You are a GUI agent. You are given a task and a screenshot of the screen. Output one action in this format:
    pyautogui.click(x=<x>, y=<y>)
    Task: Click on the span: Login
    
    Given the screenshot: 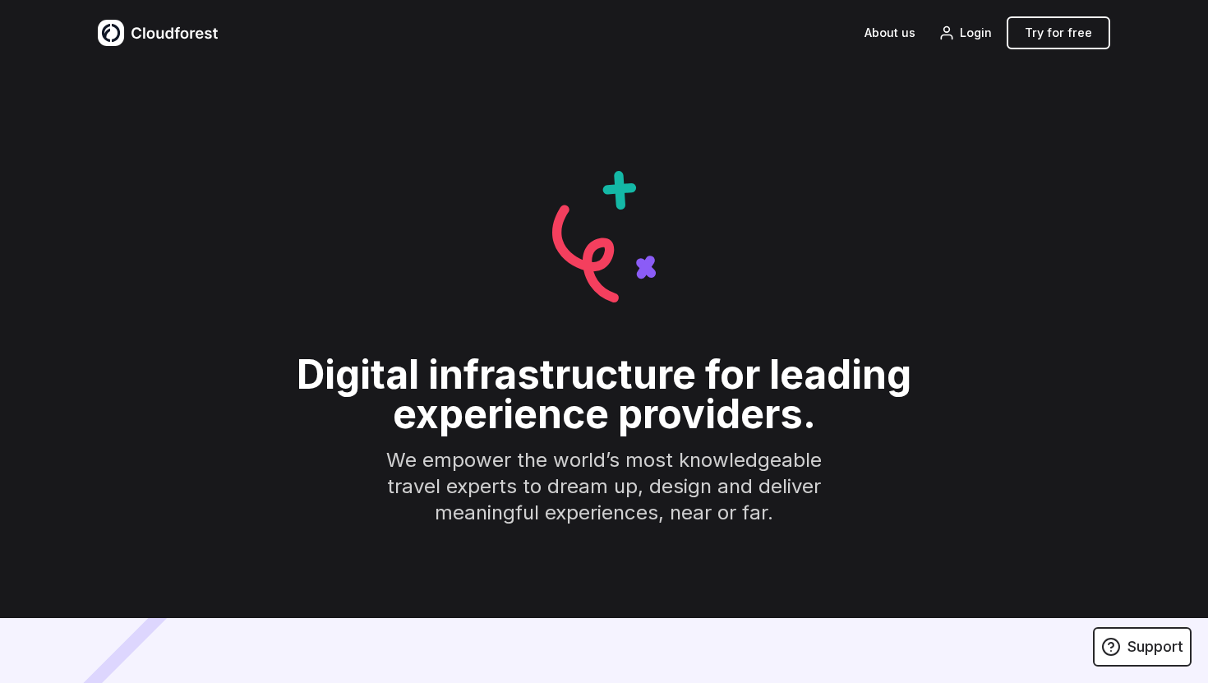 What is the action you would take?
    pyautogui.click(x=976, y=33)
    